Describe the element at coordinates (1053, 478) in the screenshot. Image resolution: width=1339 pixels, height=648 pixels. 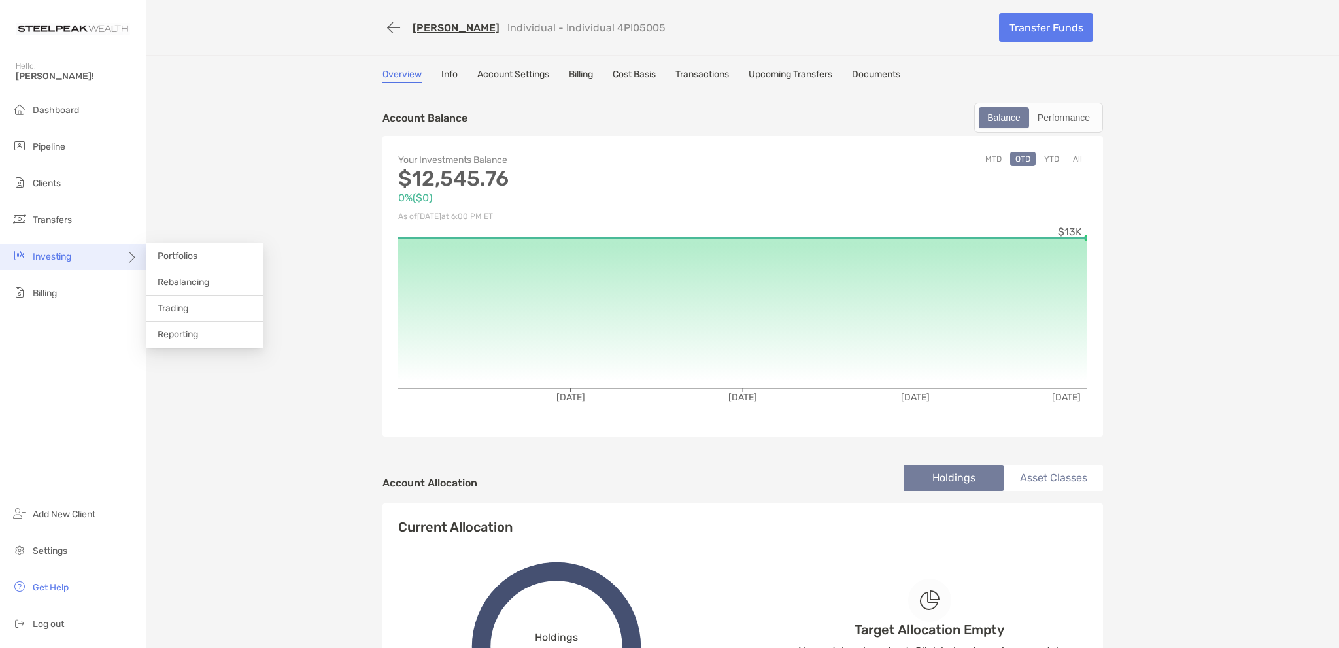
I see `li: Asset Classes` at that location.